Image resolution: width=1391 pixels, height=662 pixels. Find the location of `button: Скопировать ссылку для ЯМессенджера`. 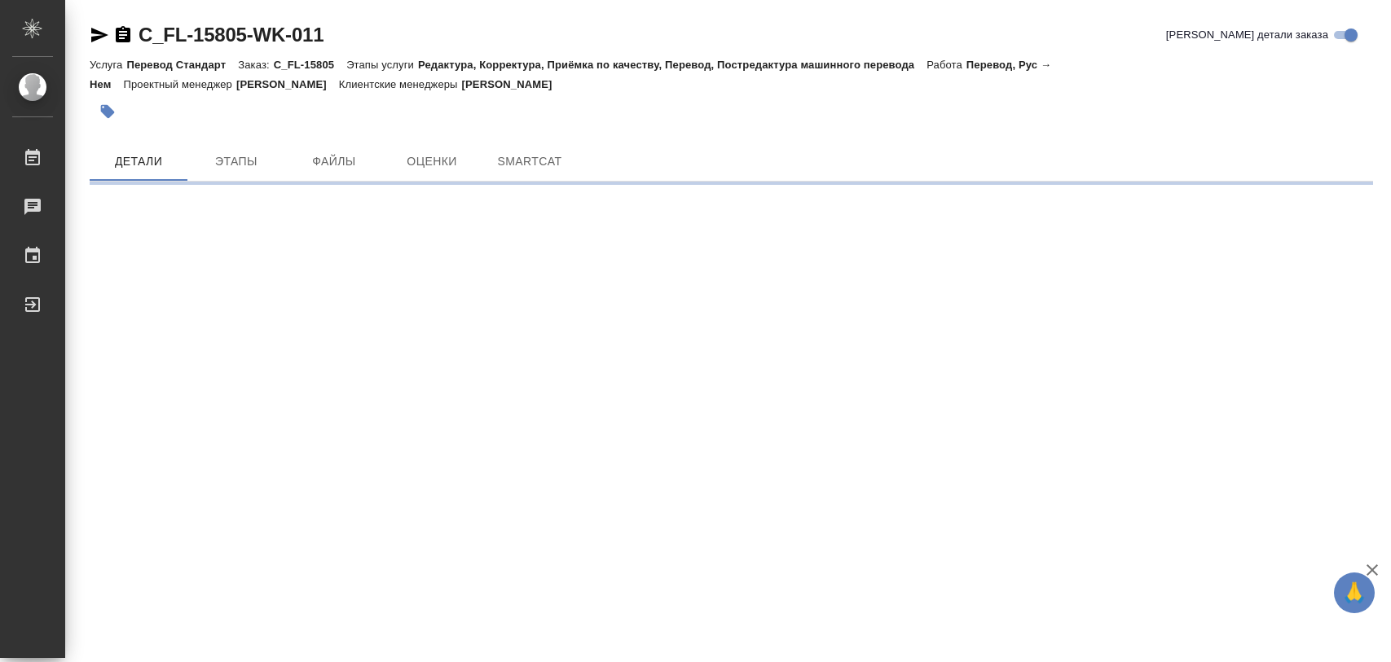

button: Скопировать ссылку для ЯМессенджера is located at coordinates (99, 35).